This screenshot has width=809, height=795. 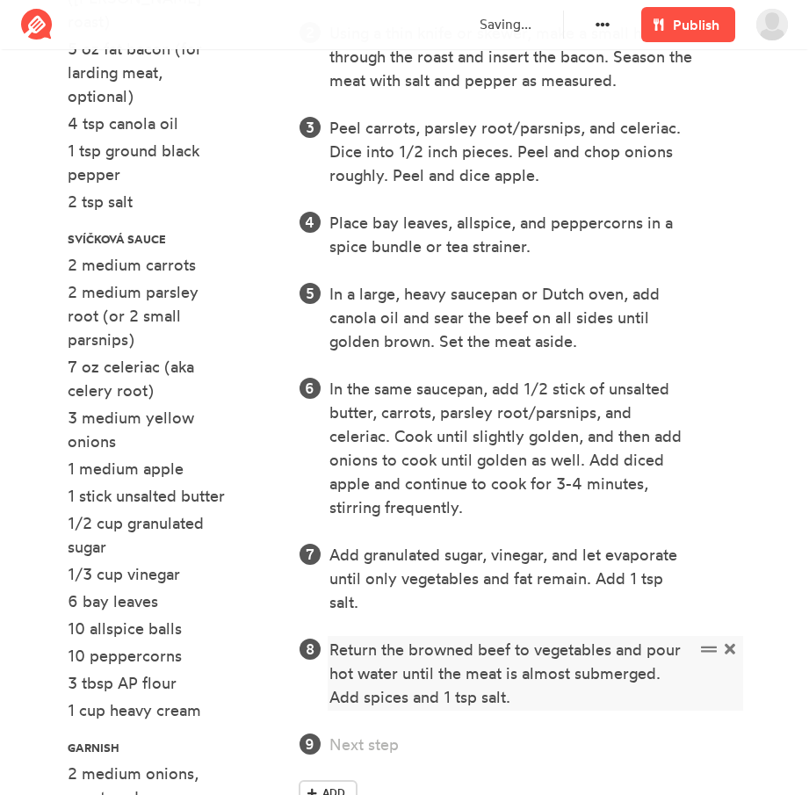 What do you see at coordinates (708, 649) in the screenshot?
I see `span: Drag to reorder` at bounding box center [708, 649].